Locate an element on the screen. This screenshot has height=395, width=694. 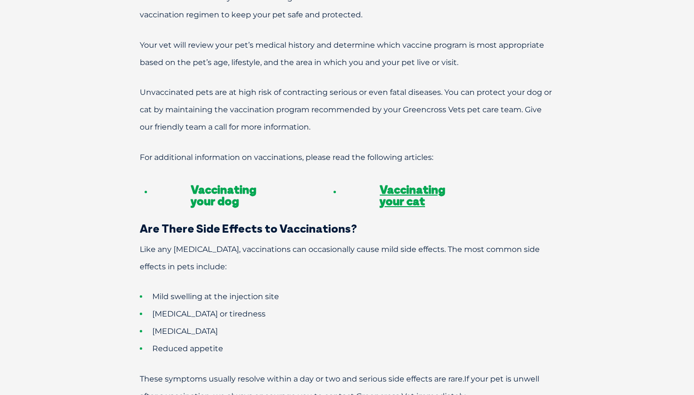
span: Reduced appetite is located at coordinates (187, 348).